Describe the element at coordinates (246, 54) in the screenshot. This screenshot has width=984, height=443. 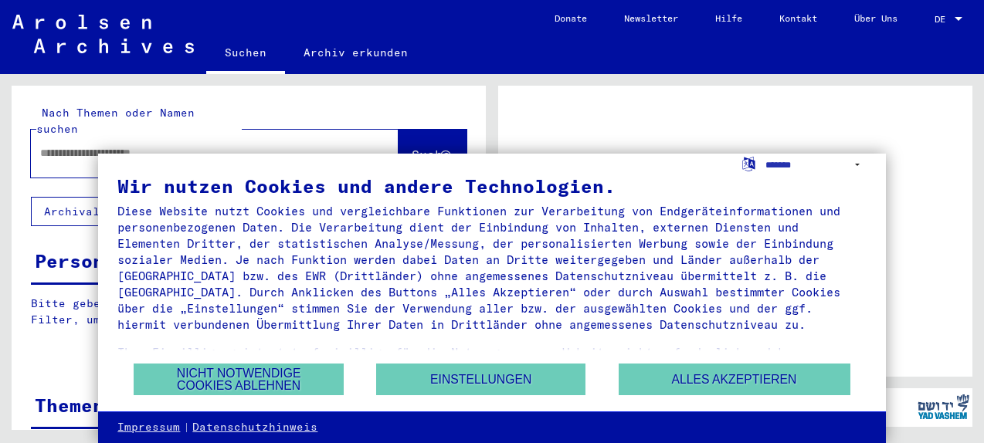
I see `a: Suchen` at that location.